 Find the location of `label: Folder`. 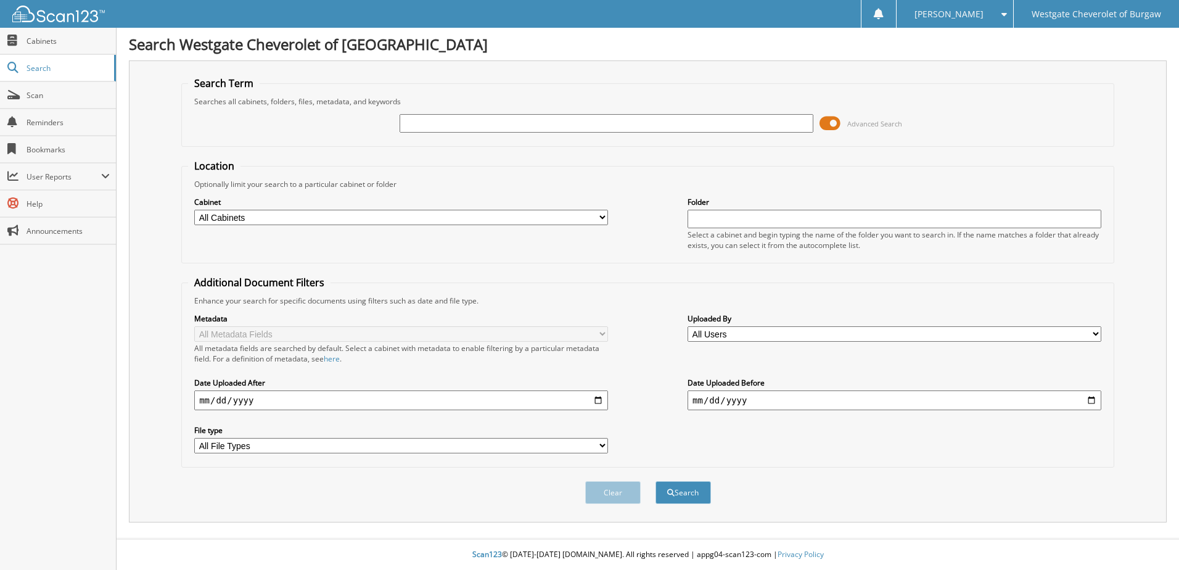

label: Folder is located at coordinates (894, 202).